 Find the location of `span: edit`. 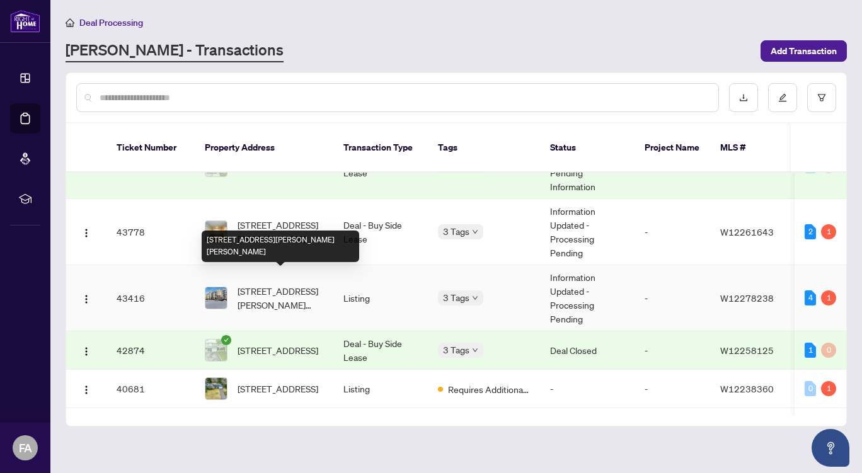

span: edit is located at coordinates (782, 98).